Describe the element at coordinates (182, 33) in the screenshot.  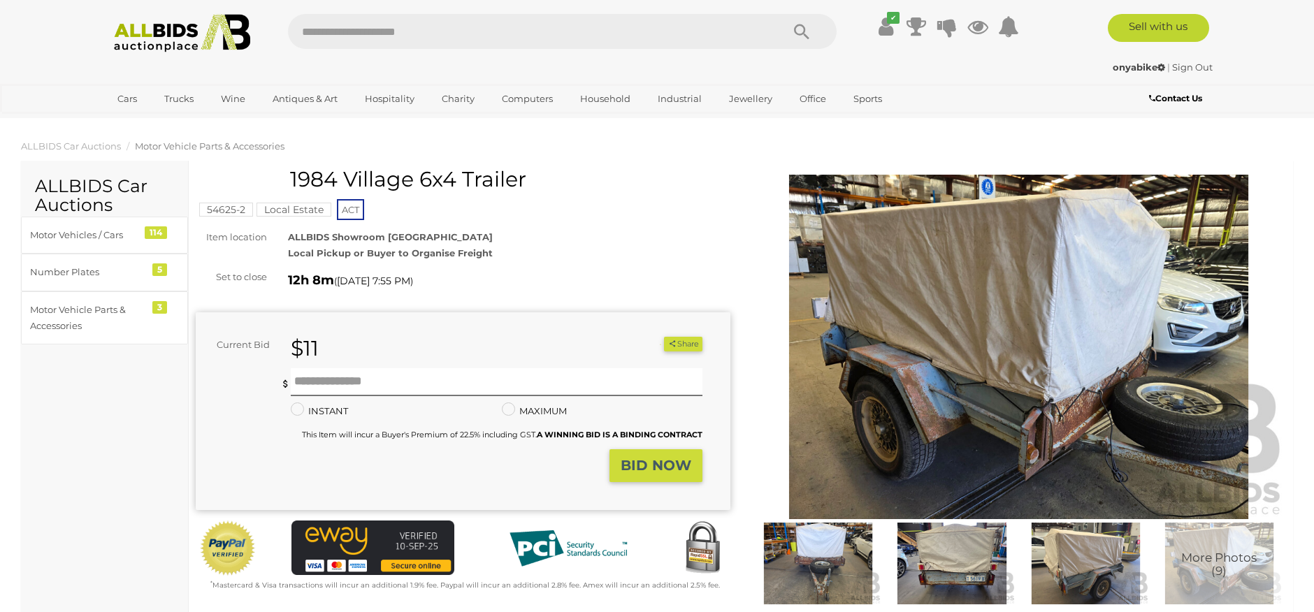
I see `img: Allbids.com.au` at that location.